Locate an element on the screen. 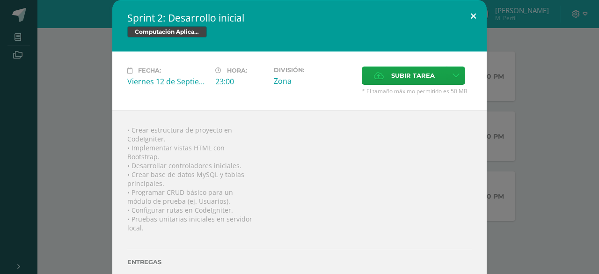 This screenshot has height=274, width=599. div: Zona is located at coordinates (314, 81).